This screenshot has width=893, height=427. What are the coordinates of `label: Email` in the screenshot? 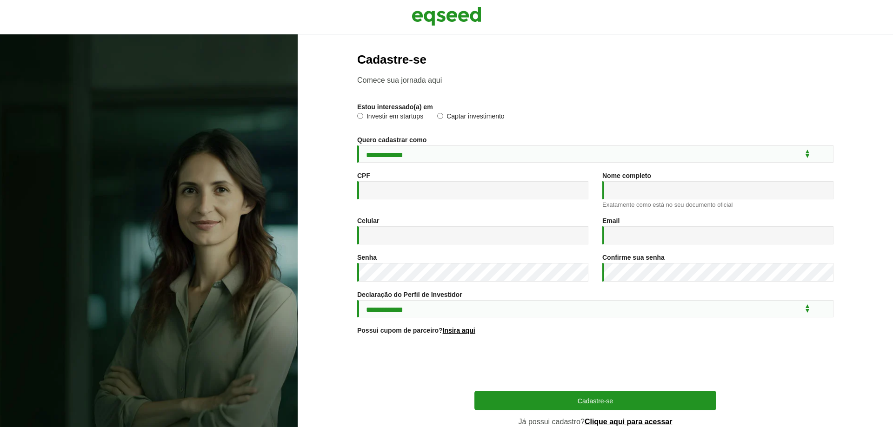 It's located at (611, 221).